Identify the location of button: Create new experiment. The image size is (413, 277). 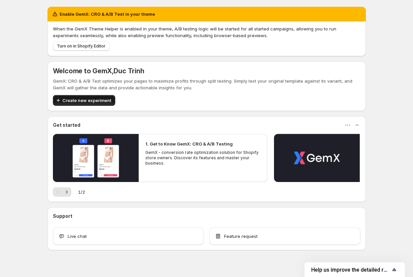
(84, 100).